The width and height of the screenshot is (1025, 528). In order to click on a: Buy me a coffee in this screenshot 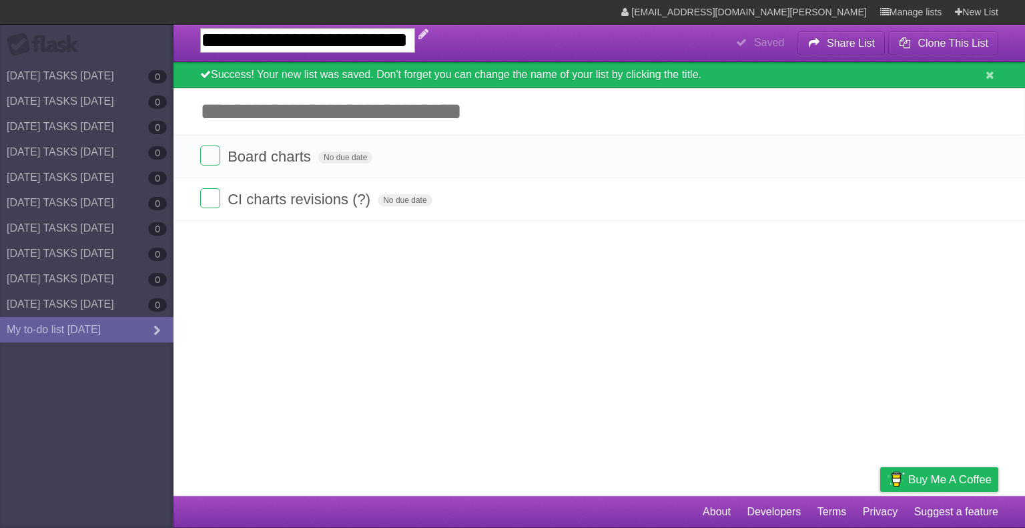, I will do `click(939, 479)`.